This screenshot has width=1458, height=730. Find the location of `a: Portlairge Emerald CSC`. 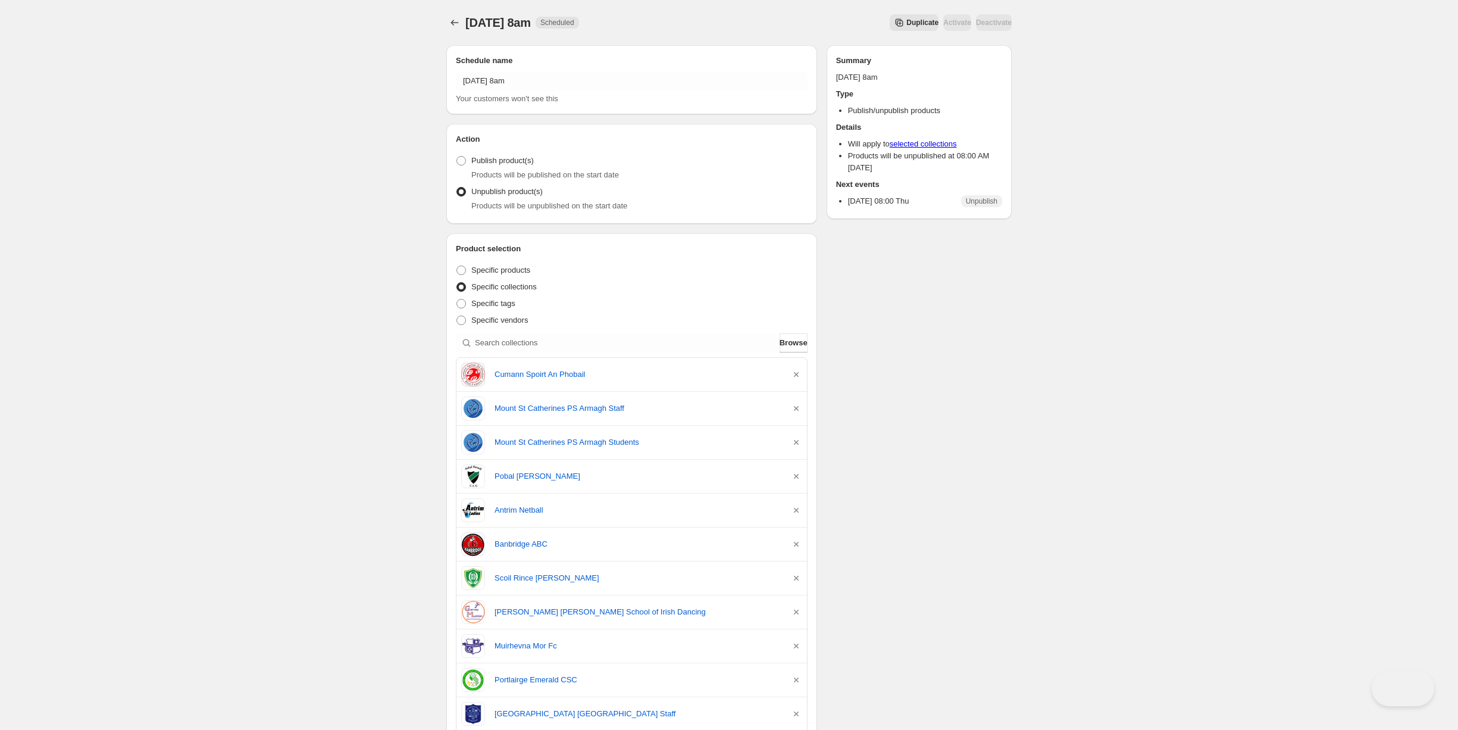

a: Portlairge Emerald CSC is located at coordinates (637, 680).